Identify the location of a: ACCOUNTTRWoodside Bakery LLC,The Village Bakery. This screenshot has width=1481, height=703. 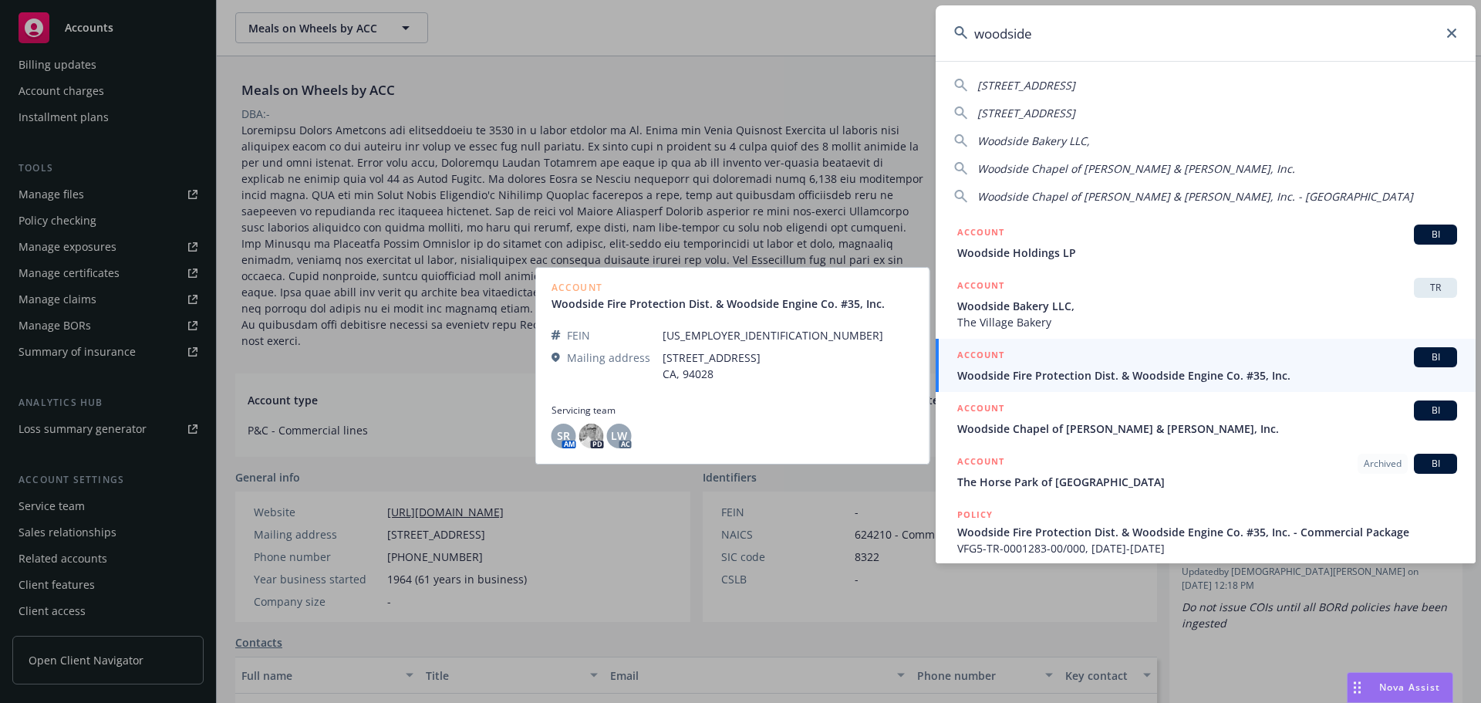
(1205, 304).